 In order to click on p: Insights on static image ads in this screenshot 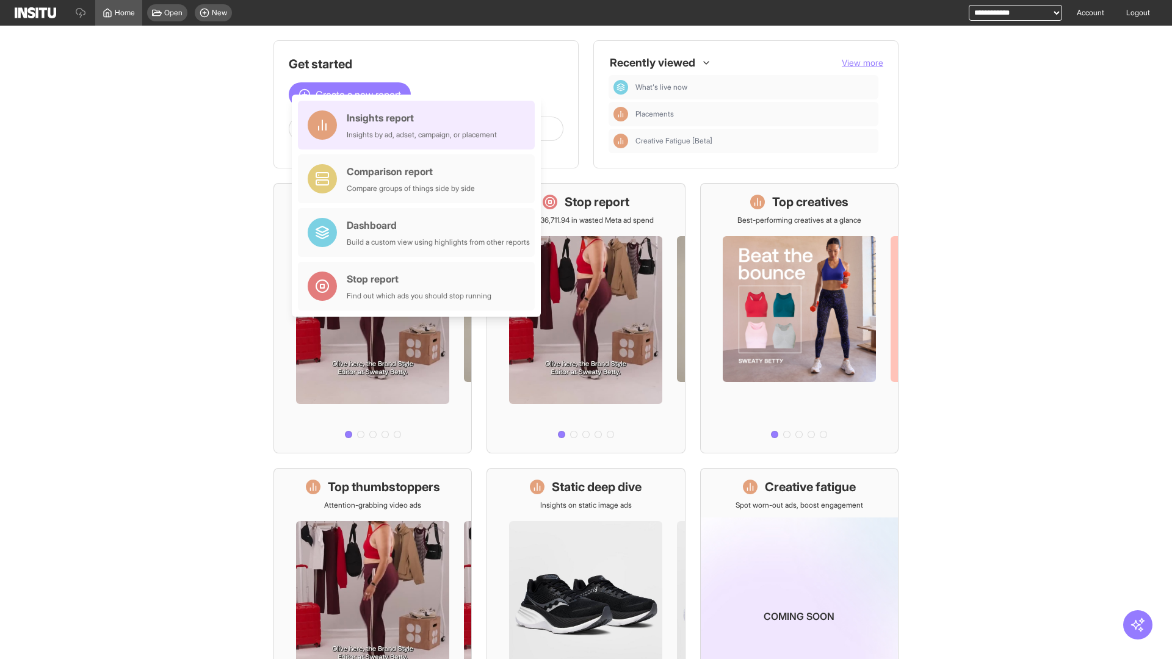, I will do `click(586, 505)`.